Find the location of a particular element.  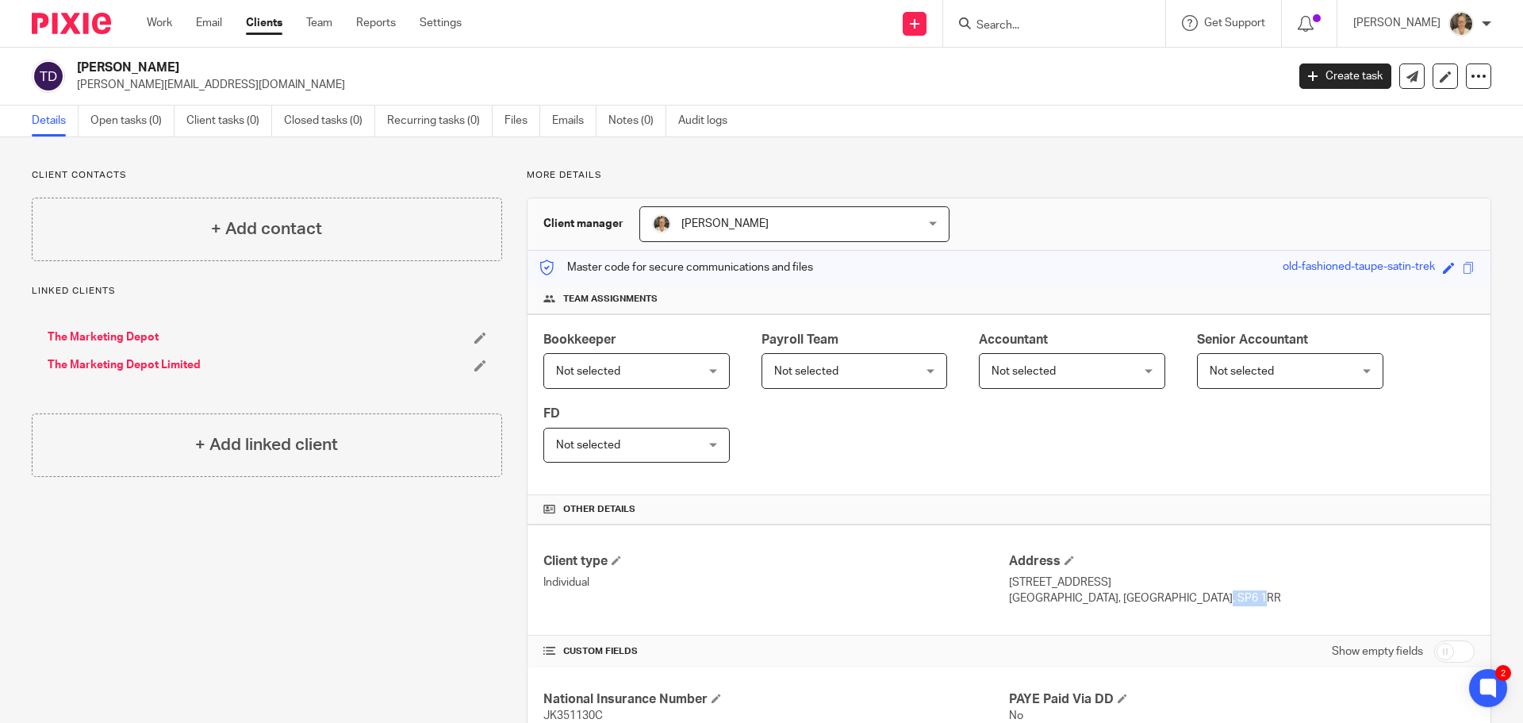

a: Files is located at coordinates (522, 121).